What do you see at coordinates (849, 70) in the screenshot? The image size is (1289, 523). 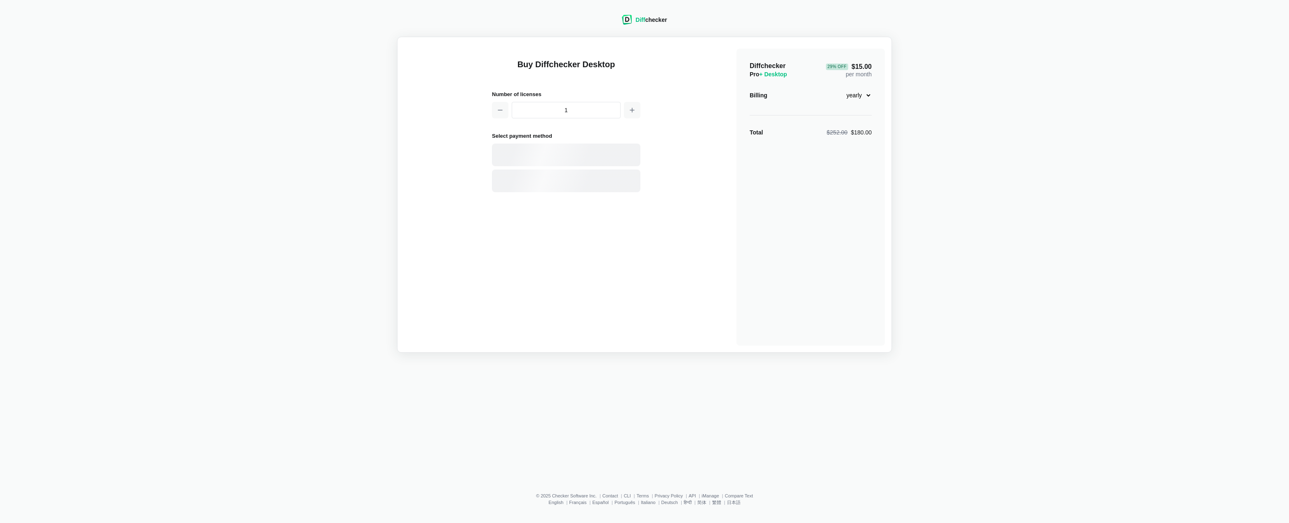 I see `div: per month` at bounding box center [849, 70].